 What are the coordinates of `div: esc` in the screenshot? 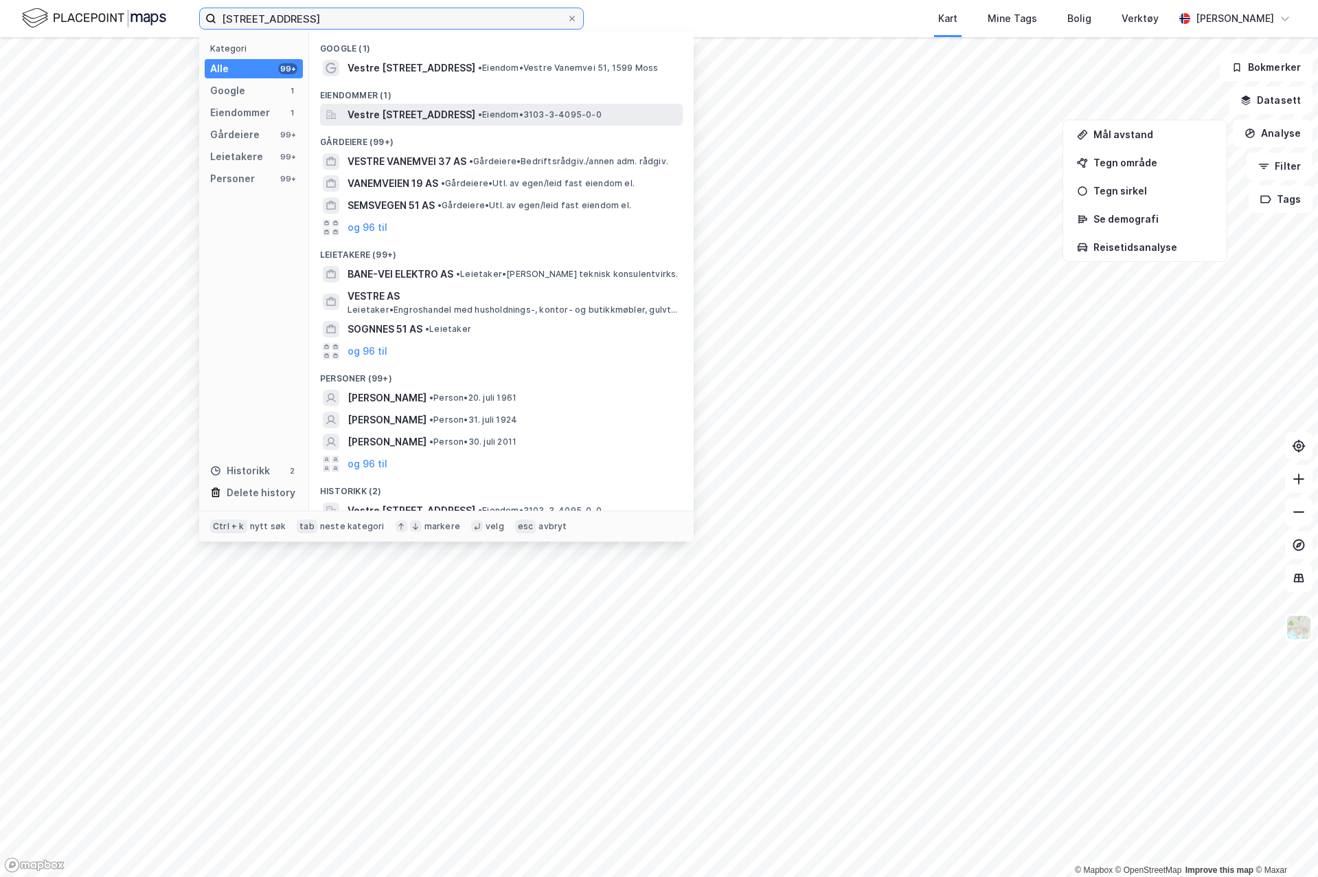 It's located at (526, 526).